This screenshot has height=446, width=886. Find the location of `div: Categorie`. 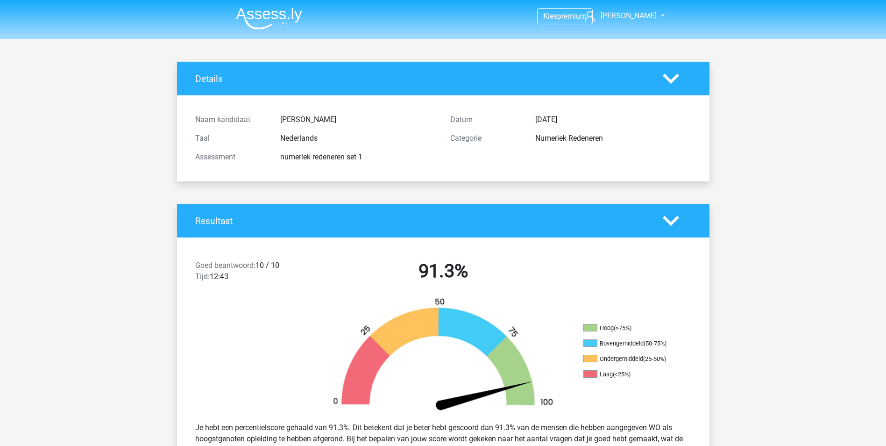

div: Categorie is located at coordinates (486, 138).